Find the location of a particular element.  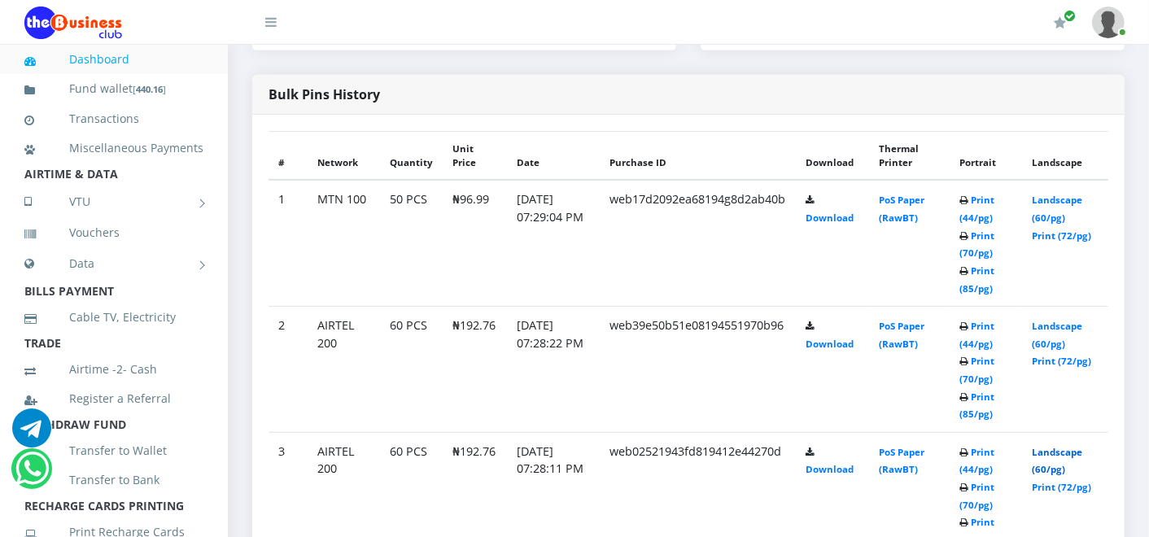

img: User is located at coordinates (1108, 22).